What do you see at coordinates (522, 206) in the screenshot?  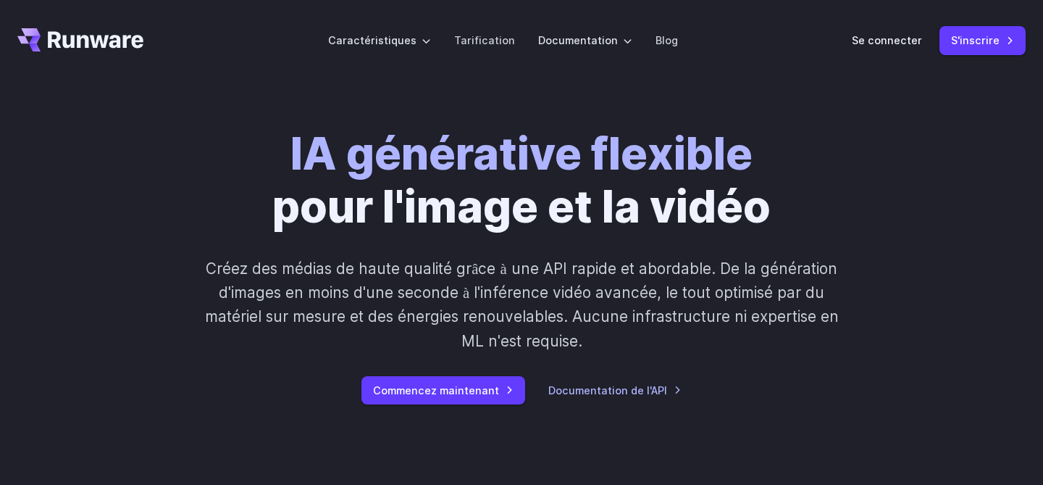 I see `font: pour l'image et la vidéo` at bounding box center [522, 206].